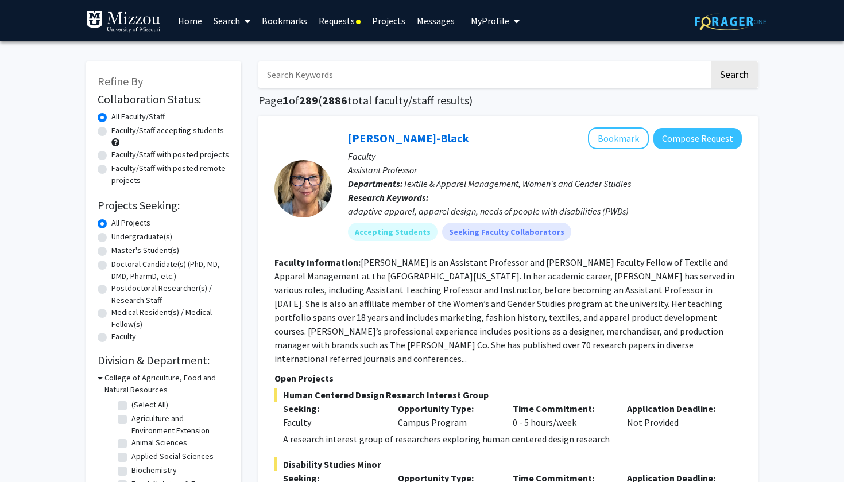 This screenshot has height=482, width=844. What do you see at coordinates (142, 237) in the screenshot?
I see `label: Undergraduate(s)` at bounding box center [142, 237].